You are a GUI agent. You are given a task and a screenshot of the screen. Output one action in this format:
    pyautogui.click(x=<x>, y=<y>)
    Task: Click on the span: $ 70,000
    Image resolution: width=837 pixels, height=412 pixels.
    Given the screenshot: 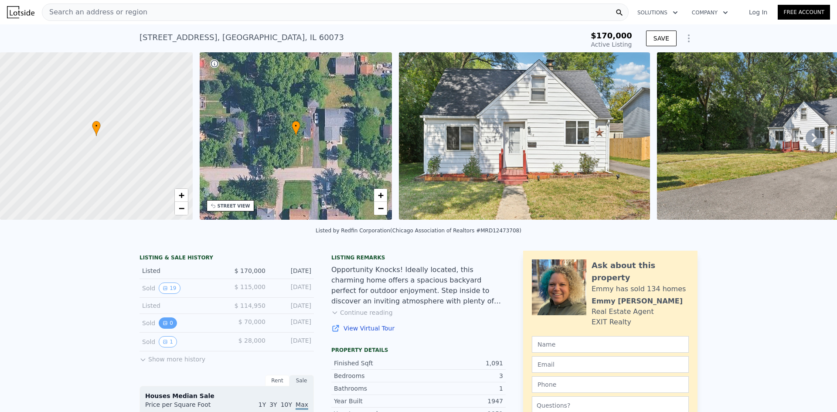 What is the action you would take?
    pyautogui.click(x=252, y=322)
    